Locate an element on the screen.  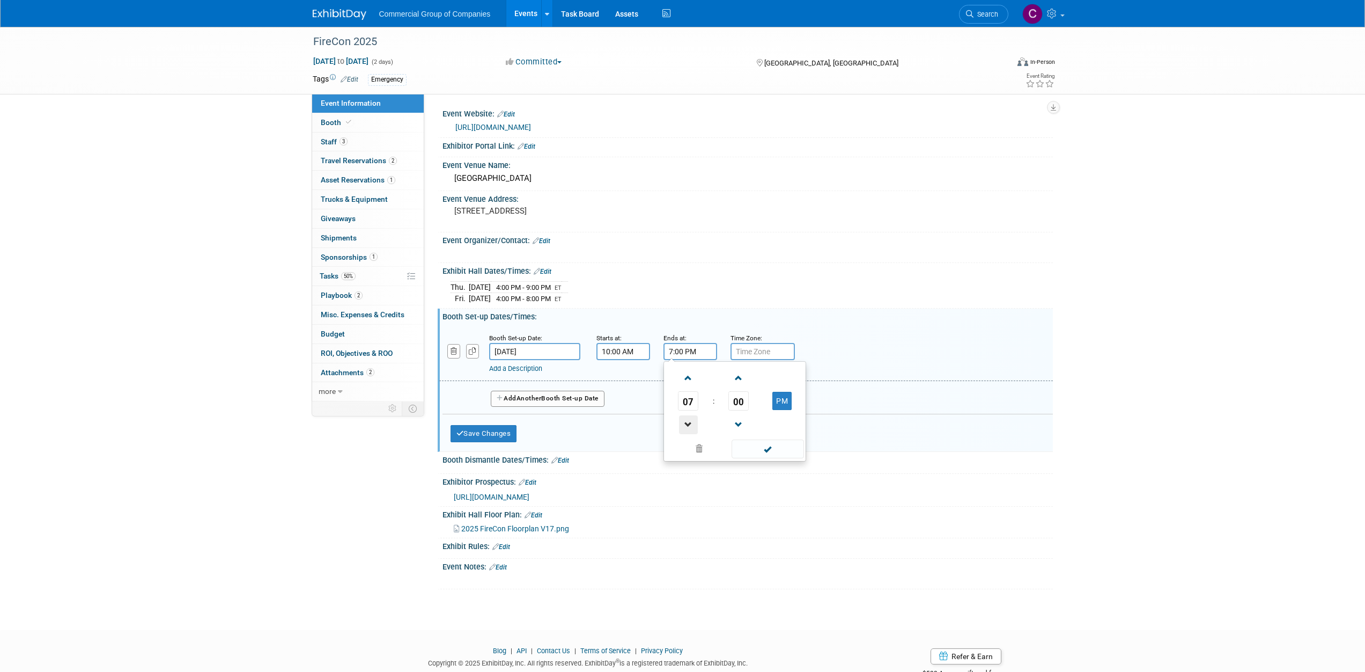
span: Trucks & Equipment is located at coordinates (354, 199).